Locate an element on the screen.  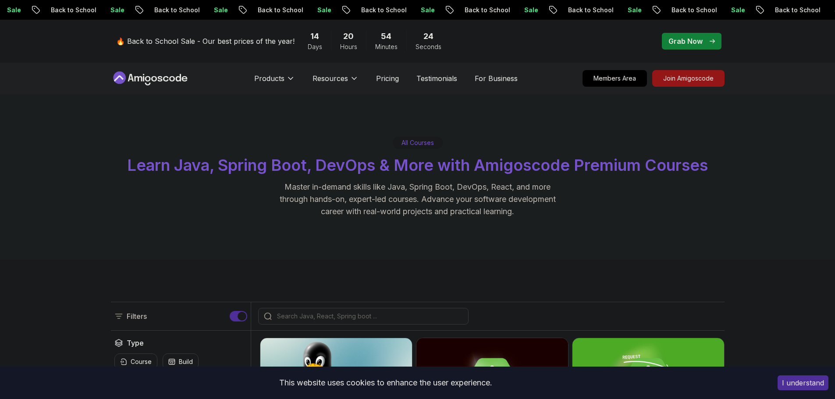
p: Grab Now is located at coordinates (686, 41).